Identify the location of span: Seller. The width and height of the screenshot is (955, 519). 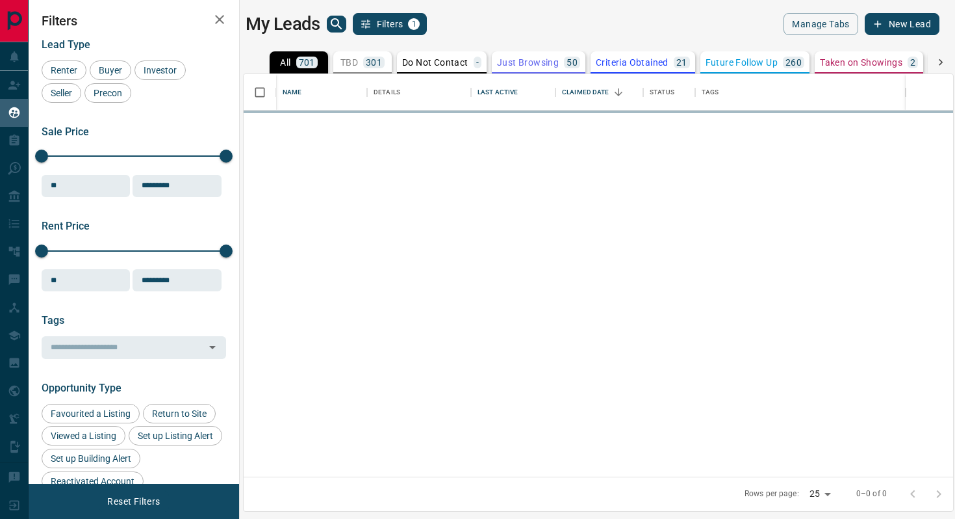
(61, 93).